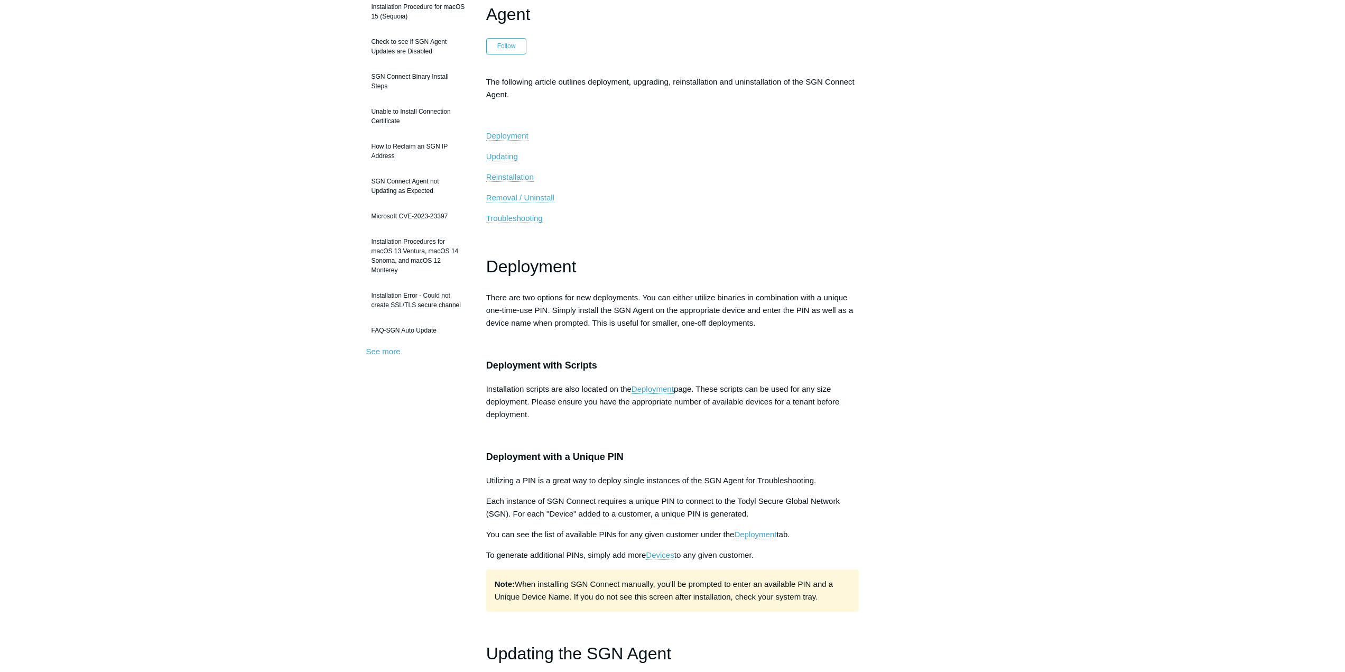  What do you see at coordinates (651, 480) in the screenshot?
I see `span: Utilizing a PIN is a great way to deploy single instances of the SGN Agent for Troubleshooting.` at bounding box center [651, 480].